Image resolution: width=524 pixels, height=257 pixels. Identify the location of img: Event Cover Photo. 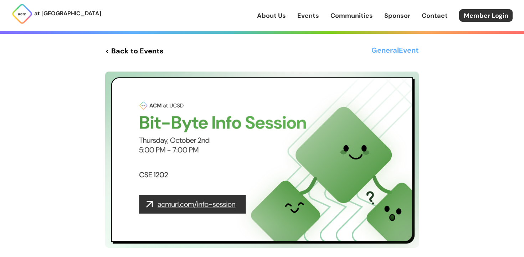
(262, 160).